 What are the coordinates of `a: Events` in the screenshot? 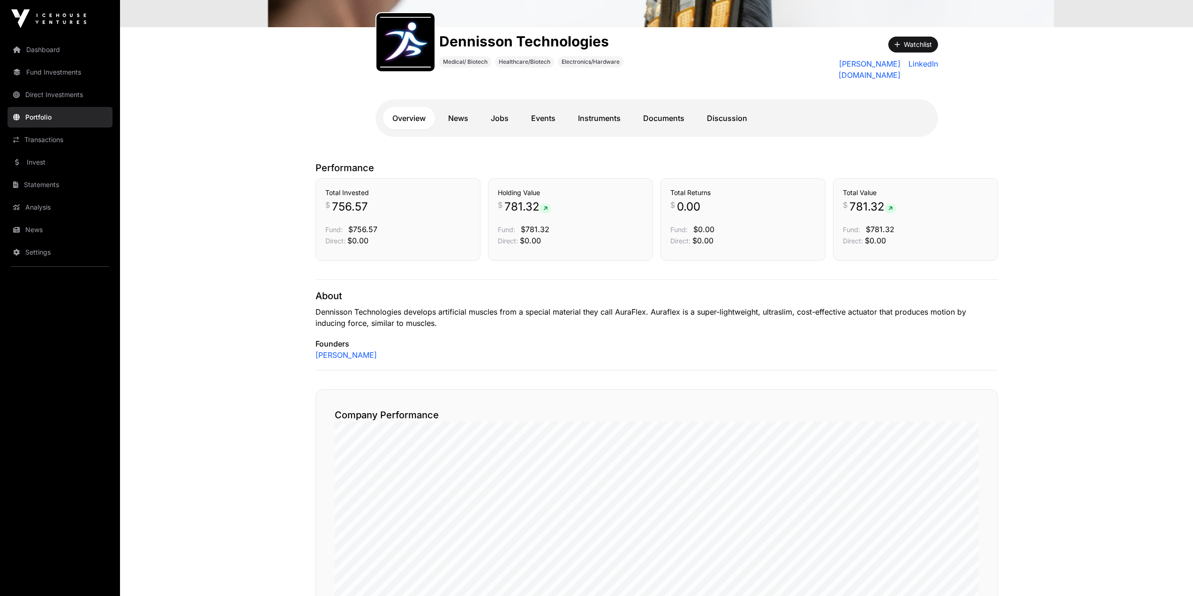 It's located at (543, 118).